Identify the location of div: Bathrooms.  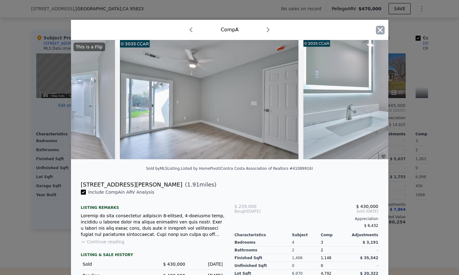
(264, 250).